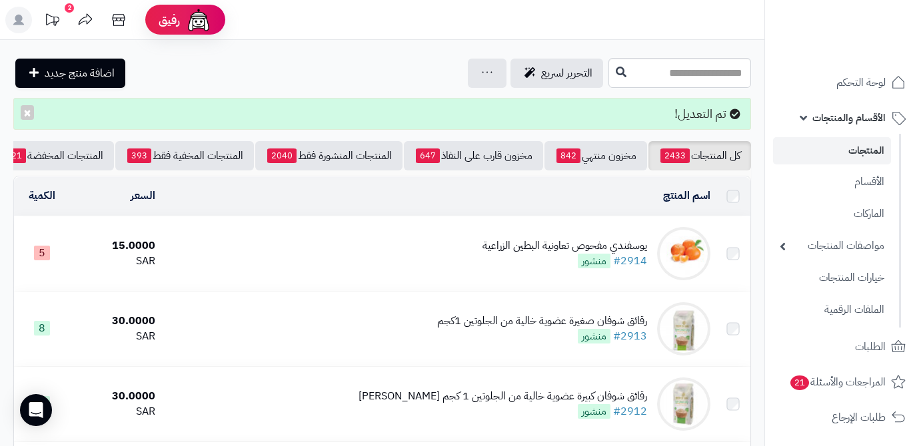 The height and width of the screenshot is (446, 921). Describe the element at coordinates (596, 156) in the screenshot. I see `a: مخزون منتهي842` at that location.